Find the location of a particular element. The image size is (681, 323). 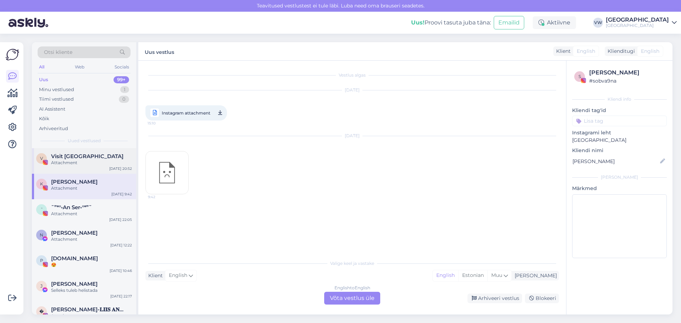

input: Lisa tag is located at coordinates (619, 121).